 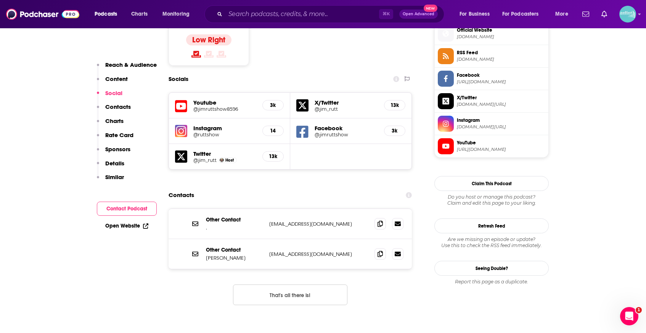 What do you see at coordinates (492, 281) in the screenshot?
I see `div: Report this page as a duplicate.` at bounding box center [492, 281].